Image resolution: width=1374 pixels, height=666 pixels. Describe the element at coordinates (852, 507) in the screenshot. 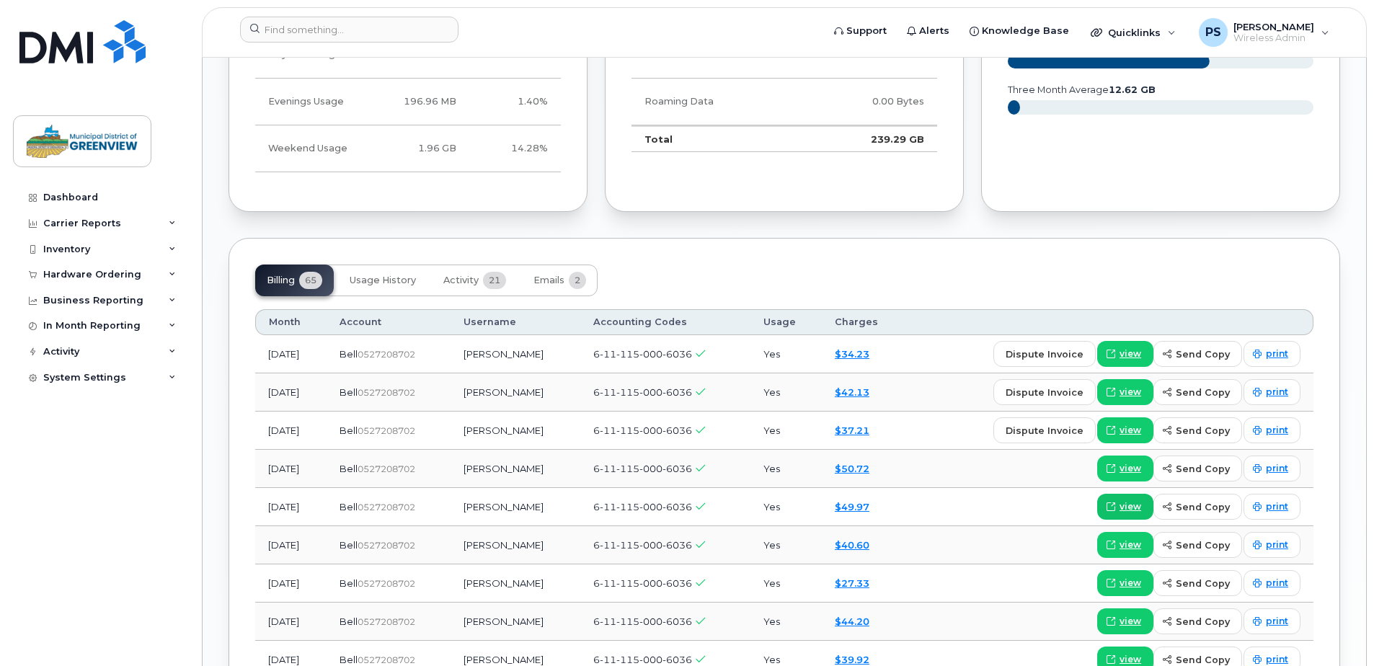

I see `a: $49.97` at that location.